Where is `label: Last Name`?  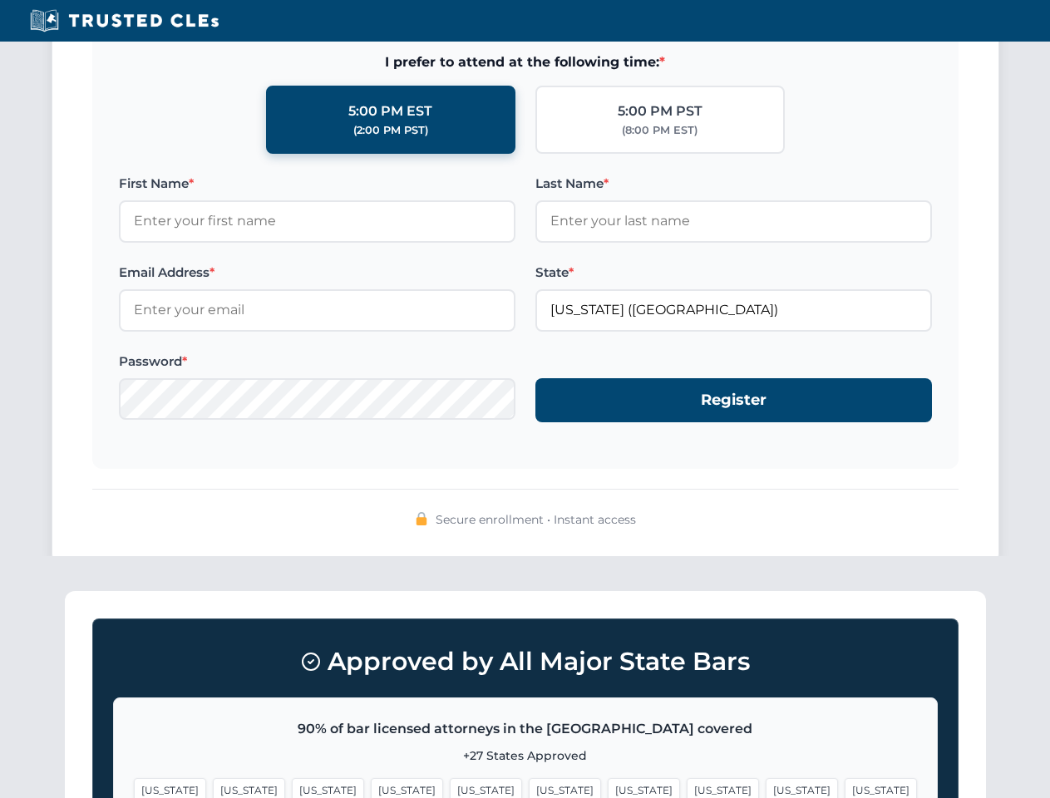 label: Last Name is located at coordinates (734, 184).